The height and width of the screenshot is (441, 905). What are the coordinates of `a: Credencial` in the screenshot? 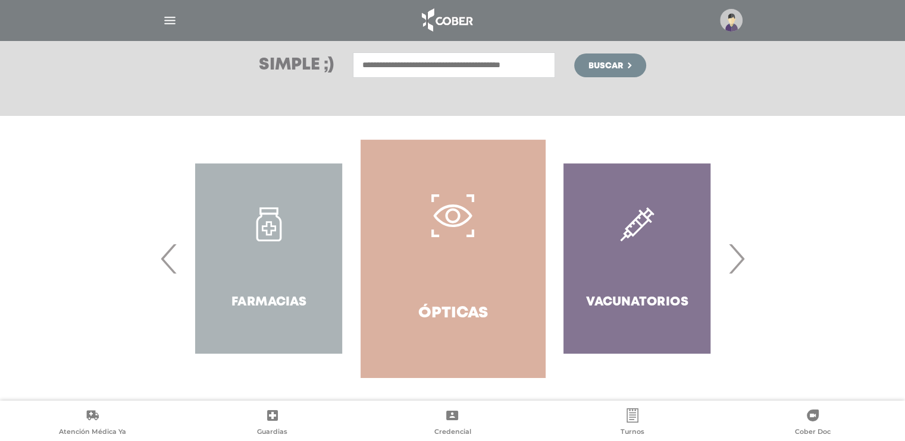 It's located at (452, 423).